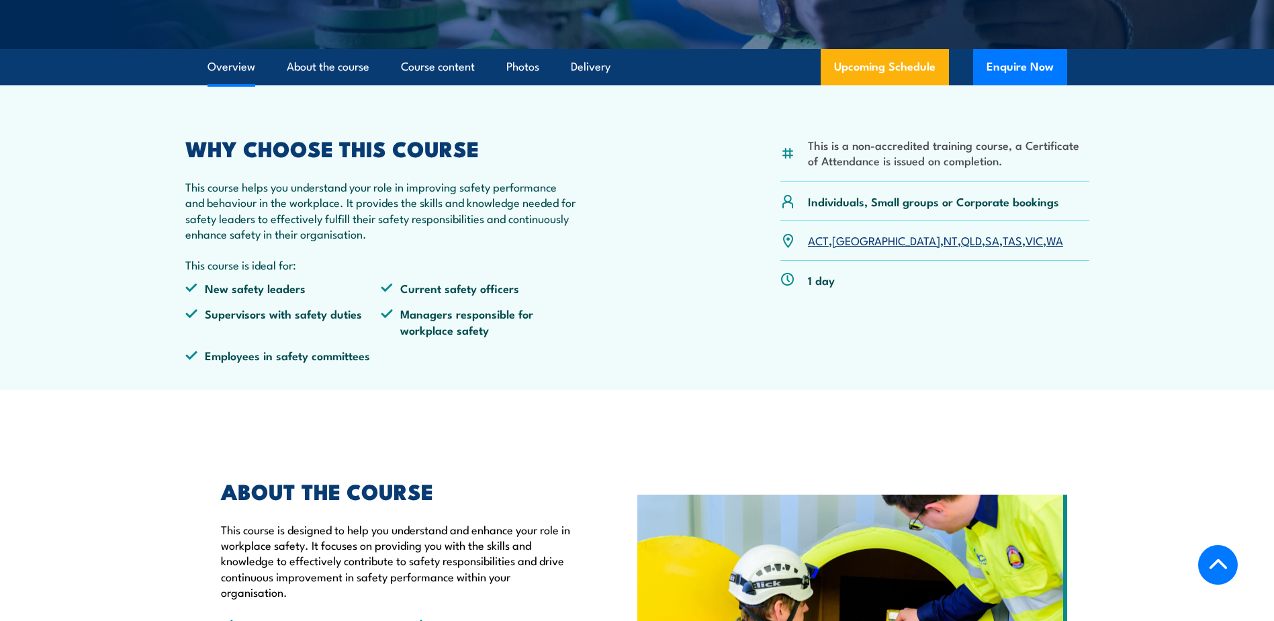  What do you see at coordinates (283, 287) in the screenshot?
I see `li: New safety leaders` at bounding box center [283, 287].